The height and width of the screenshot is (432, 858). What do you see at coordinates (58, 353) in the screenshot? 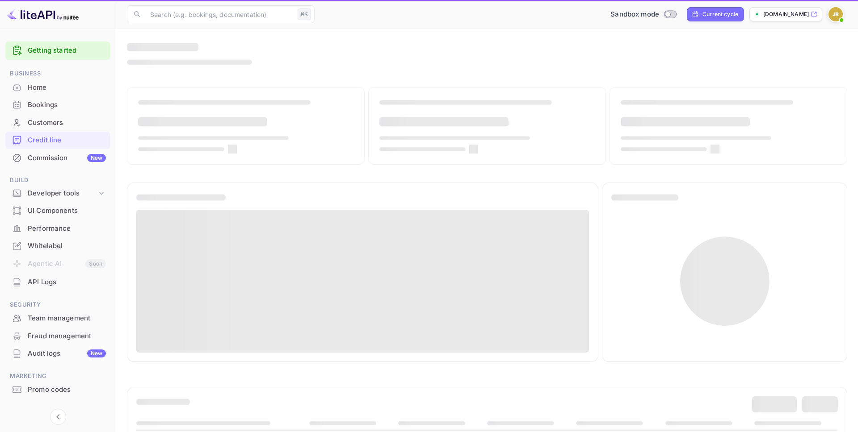
I see `a: Audit logsNew` at bounding box center [58, 353].